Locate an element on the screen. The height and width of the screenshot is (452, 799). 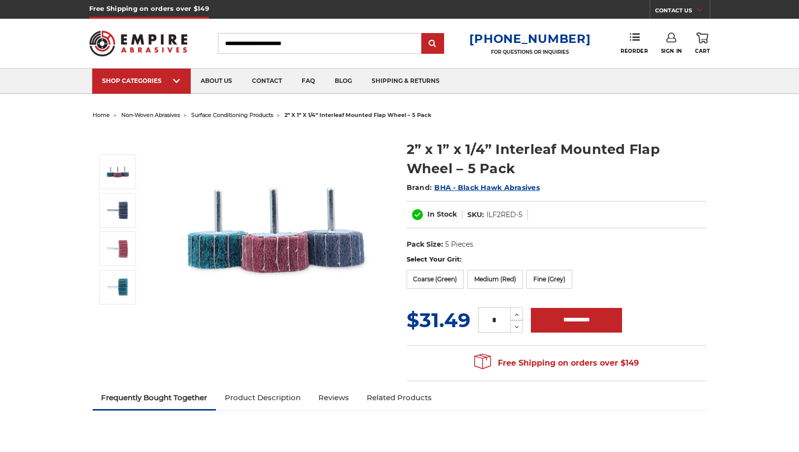
span: Reorder is located at coordinates (634, 51).